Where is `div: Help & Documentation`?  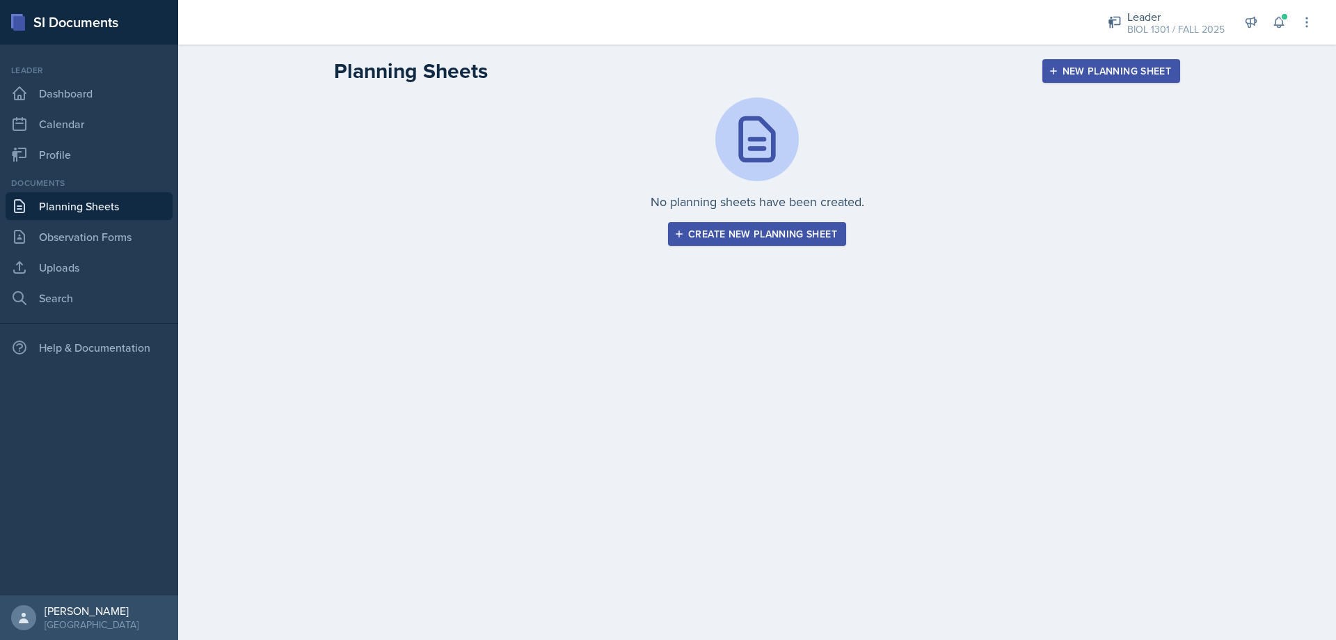
div: Help & Documentation is located at coordinates (89, 347).